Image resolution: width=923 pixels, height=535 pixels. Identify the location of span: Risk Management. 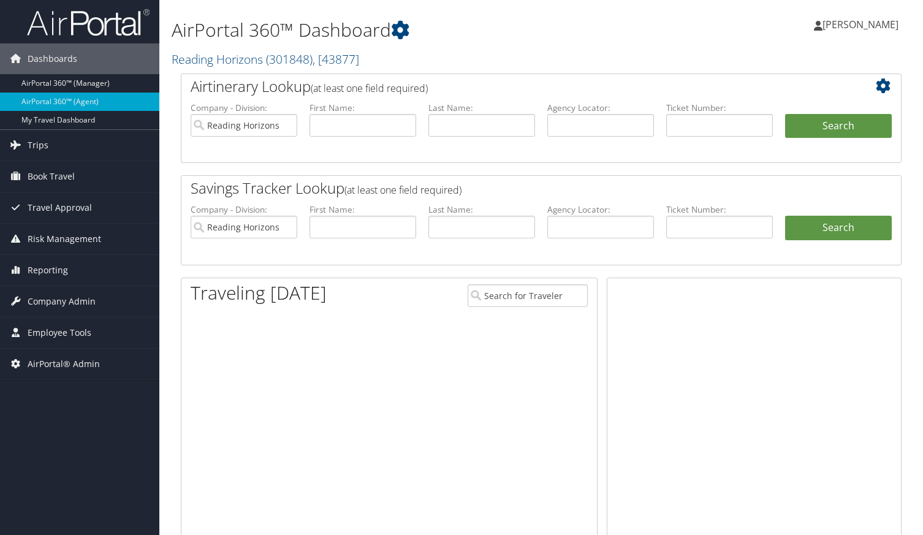
(64, 239).